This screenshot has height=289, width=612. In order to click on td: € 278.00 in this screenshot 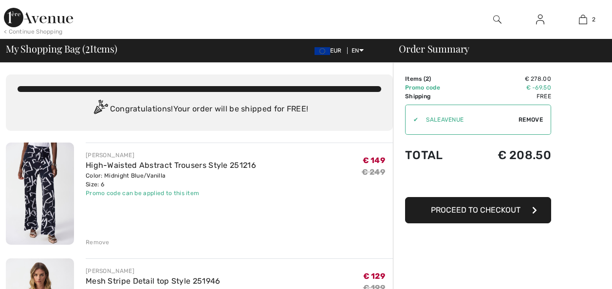, I will do `click(508, 79)`.